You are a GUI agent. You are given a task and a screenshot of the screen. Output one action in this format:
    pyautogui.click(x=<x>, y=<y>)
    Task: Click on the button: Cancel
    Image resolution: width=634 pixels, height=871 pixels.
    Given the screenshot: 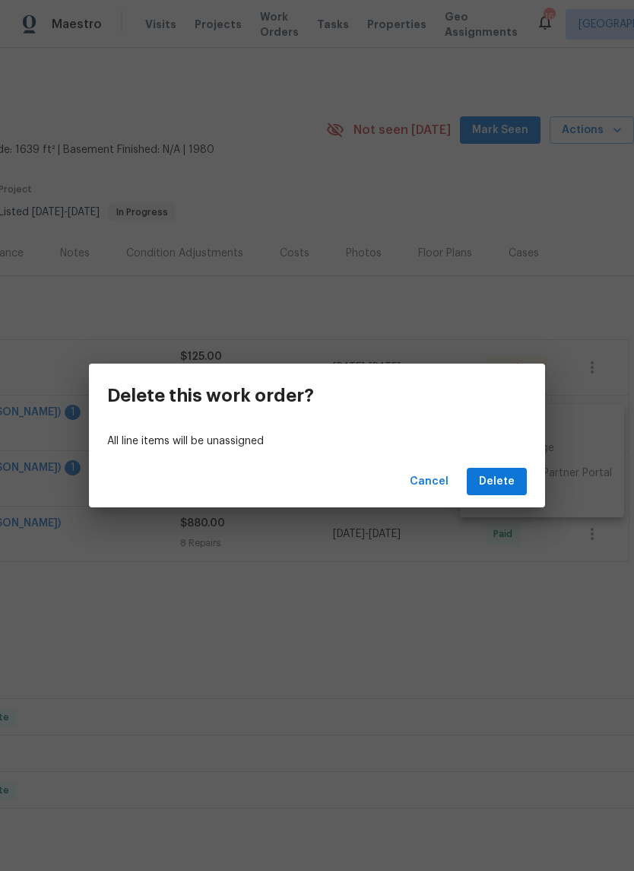 What is the action you would take?
    pyautogui.click(x=429, y=481)
    